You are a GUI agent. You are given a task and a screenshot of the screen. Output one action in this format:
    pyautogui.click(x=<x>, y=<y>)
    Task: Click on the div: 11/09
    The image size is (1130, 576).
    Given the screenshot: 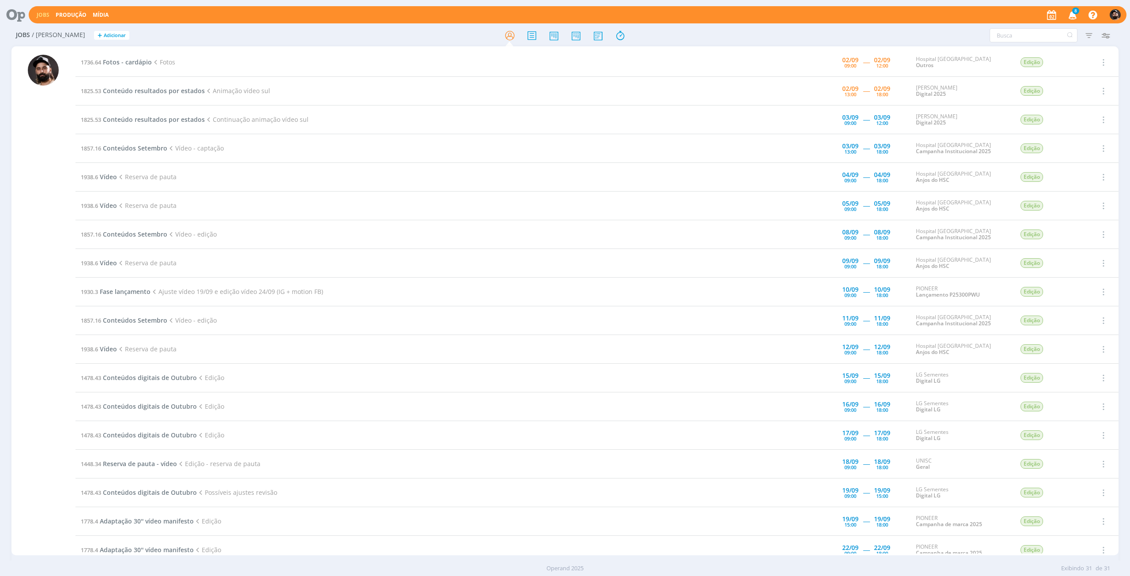 What is the action you would take?
    pyautogui.click(x=882, y=318)
    